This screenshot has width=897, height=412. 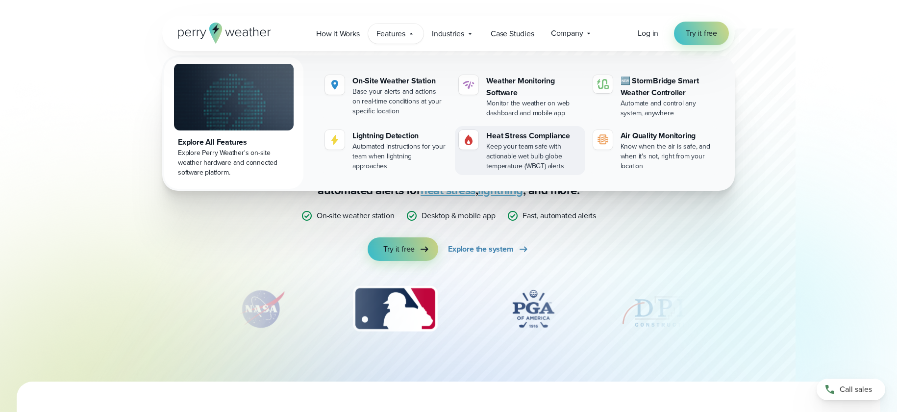 What do you see at coordinates (603, 84) in the screenshot?
I see `img: stormbridge-icon-V6.svg` at bounding box center [603, 84].